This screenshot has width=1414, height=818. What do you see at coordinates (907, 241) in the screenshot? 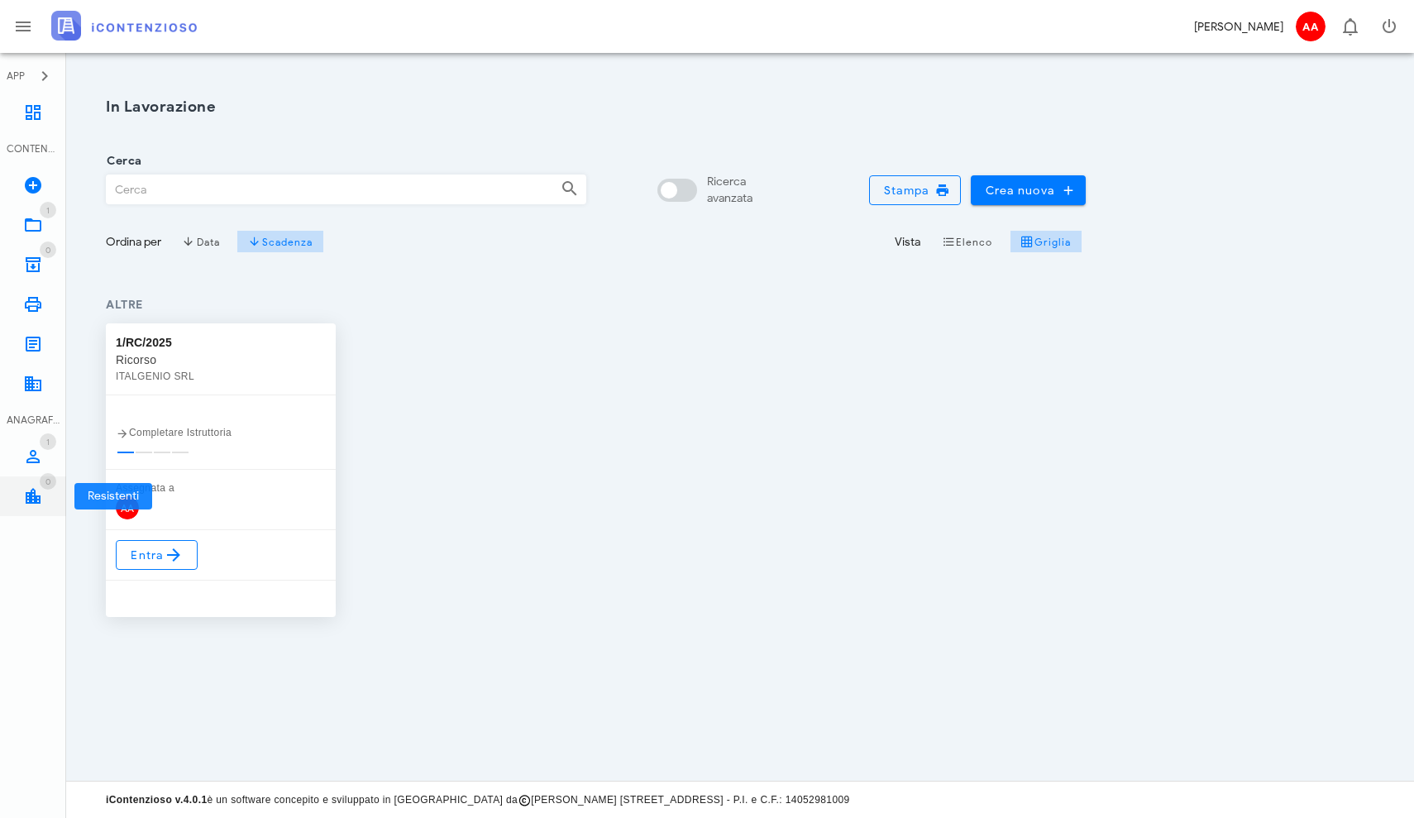
I see `div: Vista` at bounding box center [907, 241].